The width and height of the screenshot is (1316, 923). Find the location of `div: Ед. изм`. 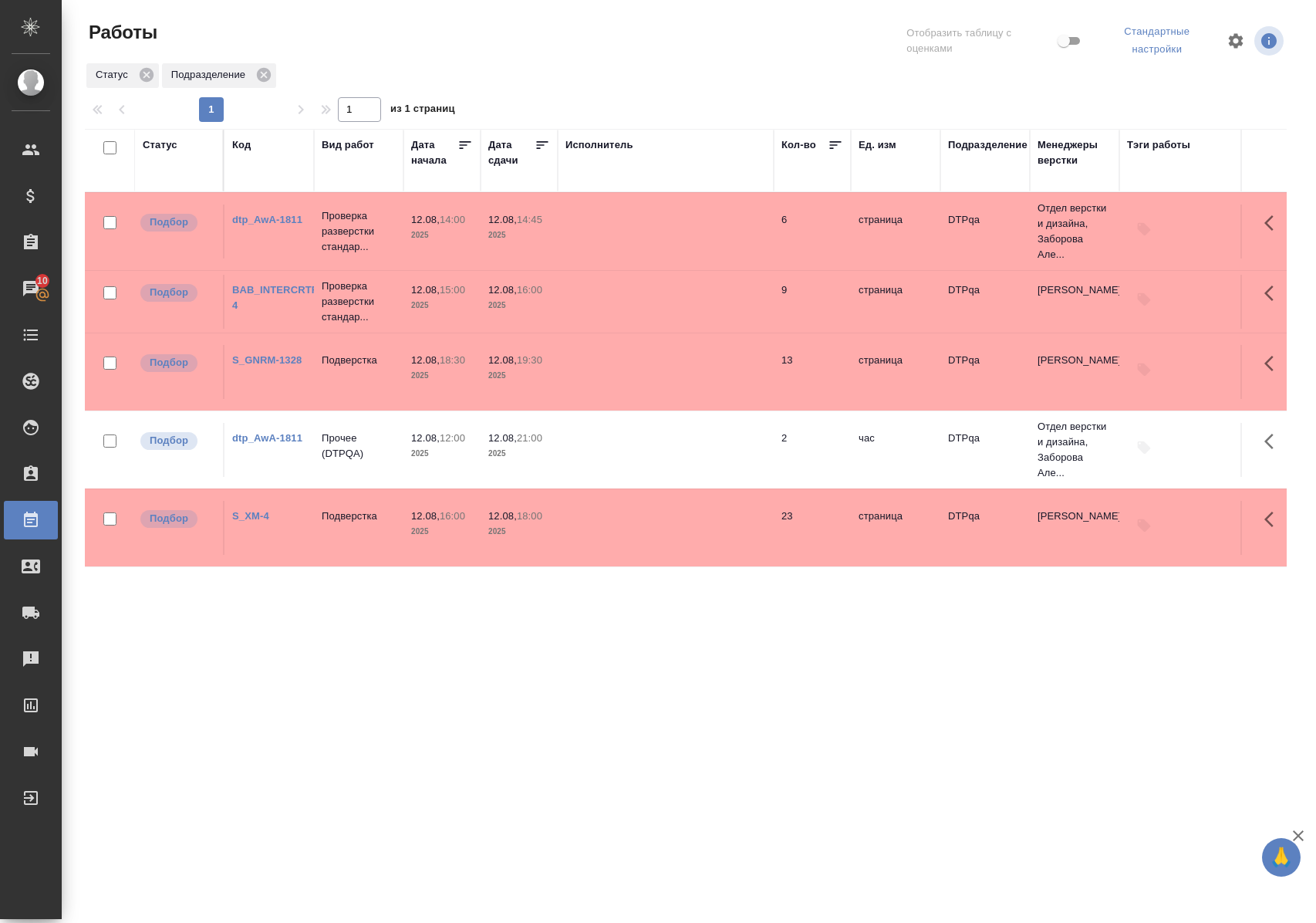

div: Ед. изм is located at coordinates (877, 145).